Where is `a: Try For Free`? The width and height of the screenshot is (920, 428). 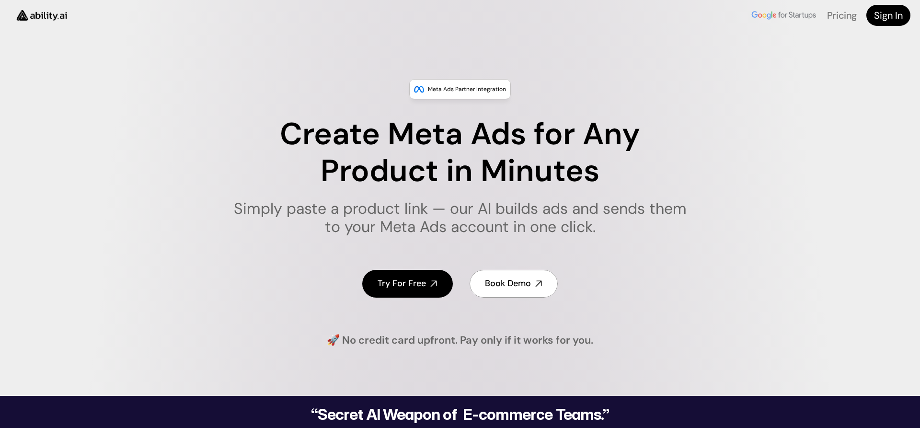 a: Try For Free is located at coordinates (407, 283).